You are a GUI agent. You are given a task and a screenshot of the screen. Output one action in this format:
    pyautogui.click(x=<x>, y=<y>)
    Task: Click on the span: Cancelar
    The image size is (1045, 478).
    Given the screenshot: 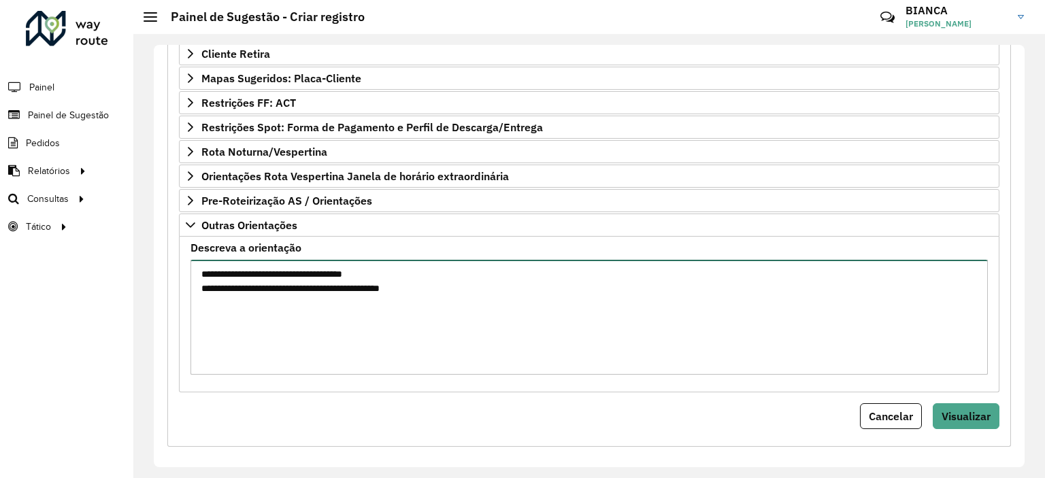 What is the action you would take?
    pyautogui.click(x=891, y=417)
    